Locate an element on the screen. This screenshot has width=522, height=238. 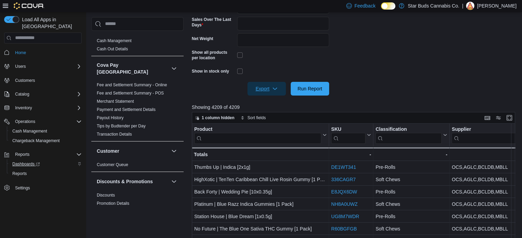
div: Pre-Rolls is located at coordinates (411, 167).